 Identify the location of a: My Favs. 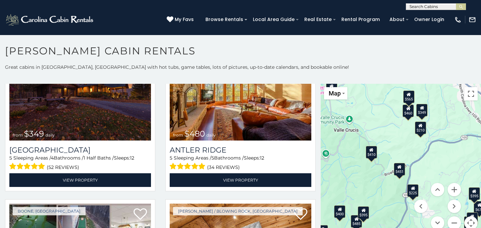
(181, 20).